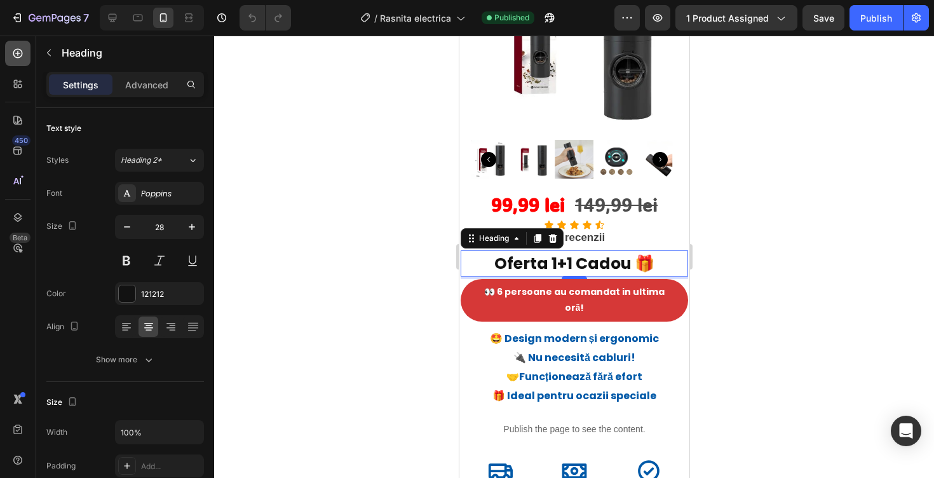  I want to click on div: Color, so click(56, 294).